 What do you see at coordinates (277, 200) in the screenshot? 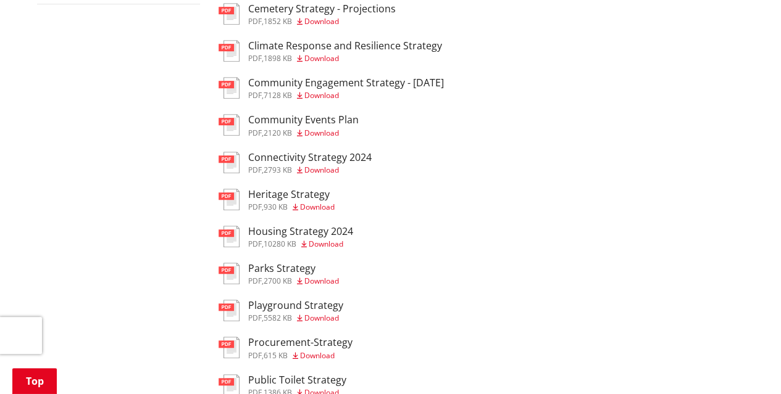
I see `a: Heritage Strategy pdf,930 KB Download` at bounding box center [277, 200].